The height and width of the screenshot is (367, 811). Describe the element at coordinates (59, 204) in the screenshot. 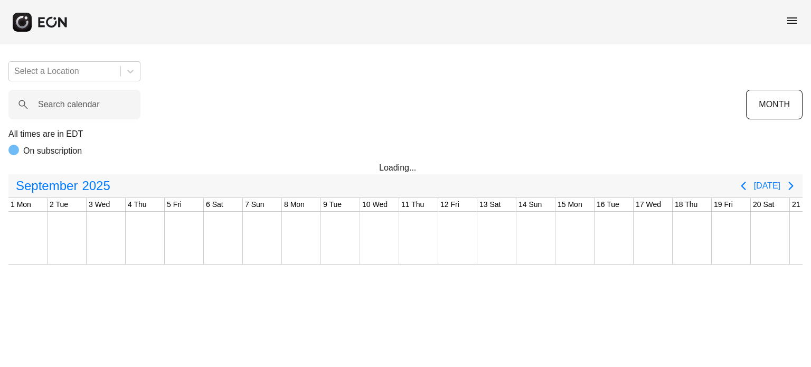

I see `div: 2 Tue` at that location.